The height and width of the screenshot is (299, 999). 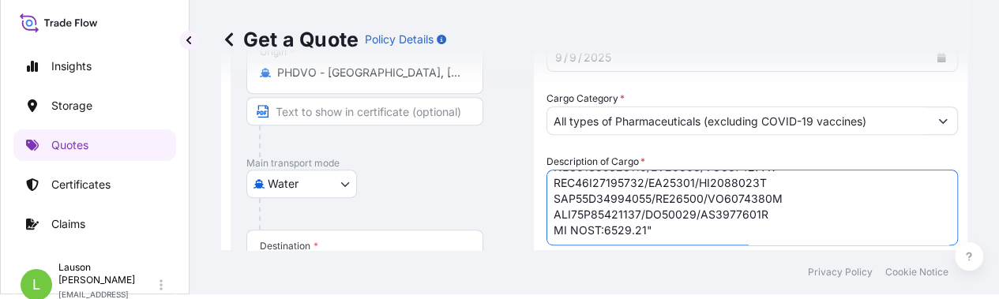 What do you see at coordinates (95, 106) in the screenshot?
I see `a: Storage` at bounding box center [95, 106].